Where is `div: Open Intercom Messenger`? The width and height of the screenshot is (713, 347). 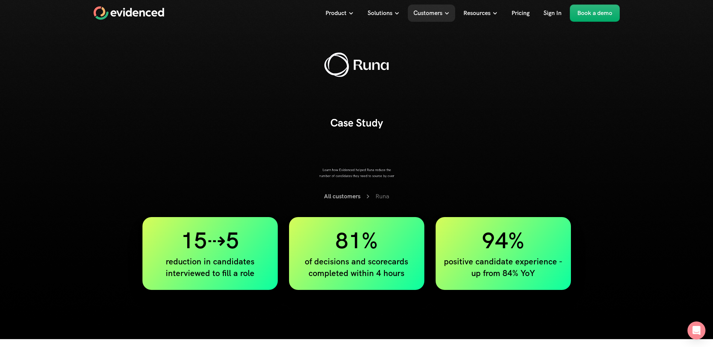
div: Open Intercom Messenger is located at coordinates (696, 331).